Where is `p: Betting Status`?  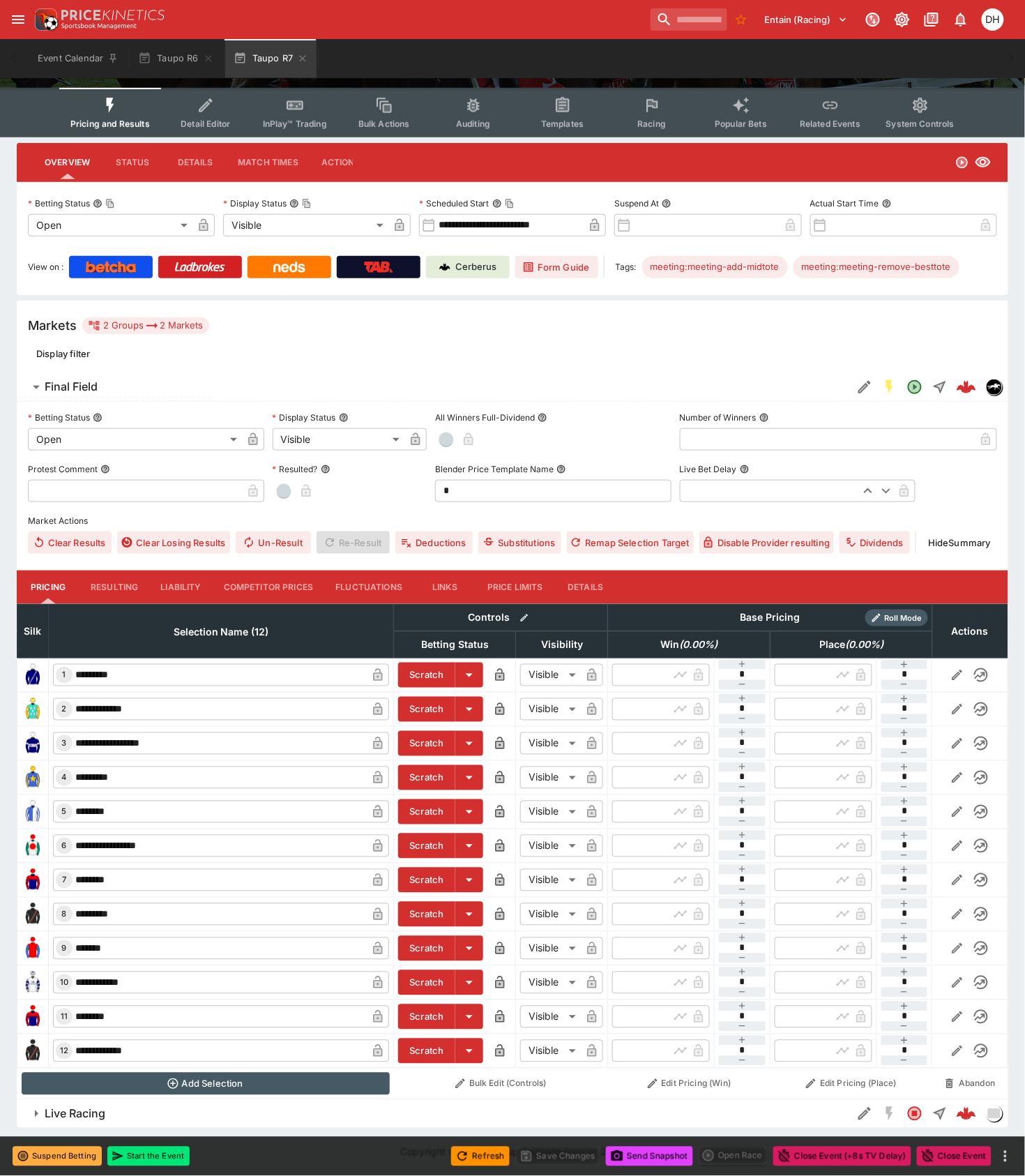
p: Betting Status is located at coordinates (58, 417).